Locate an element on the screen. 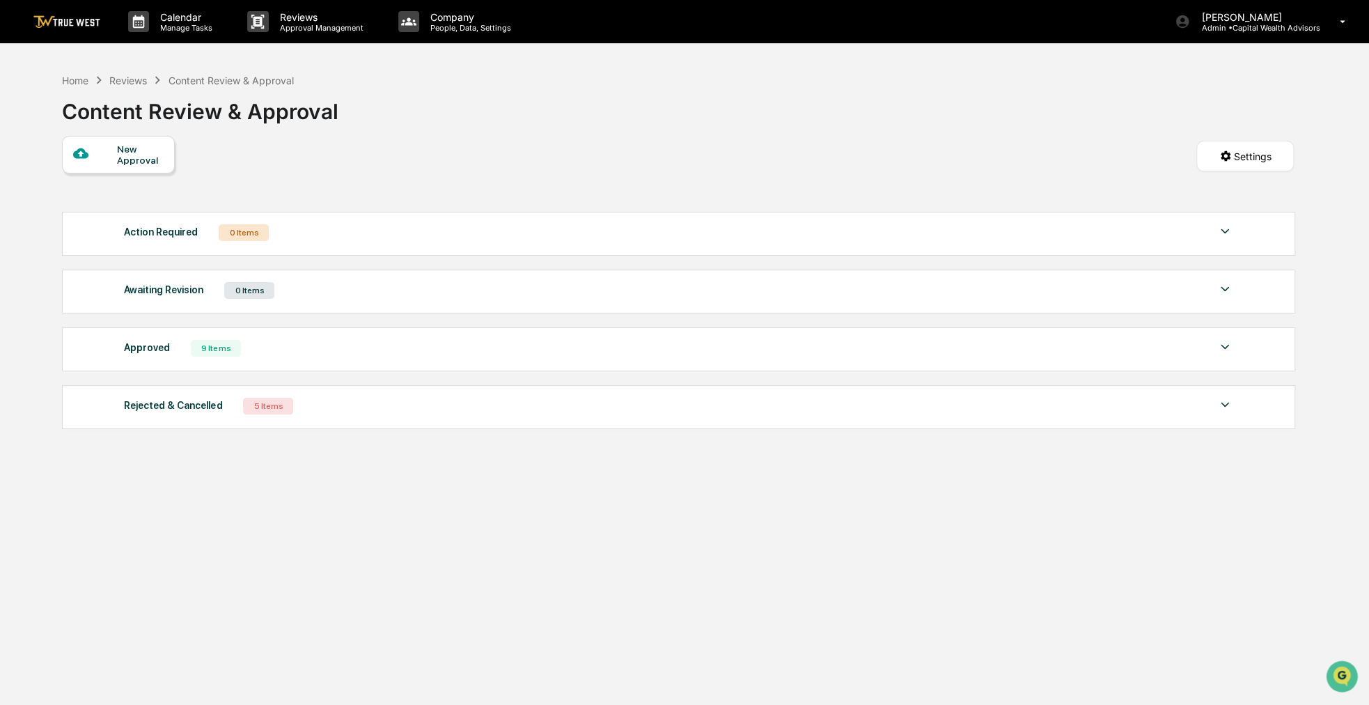  p: Manage Tasks is located at coordinates (184, 28).